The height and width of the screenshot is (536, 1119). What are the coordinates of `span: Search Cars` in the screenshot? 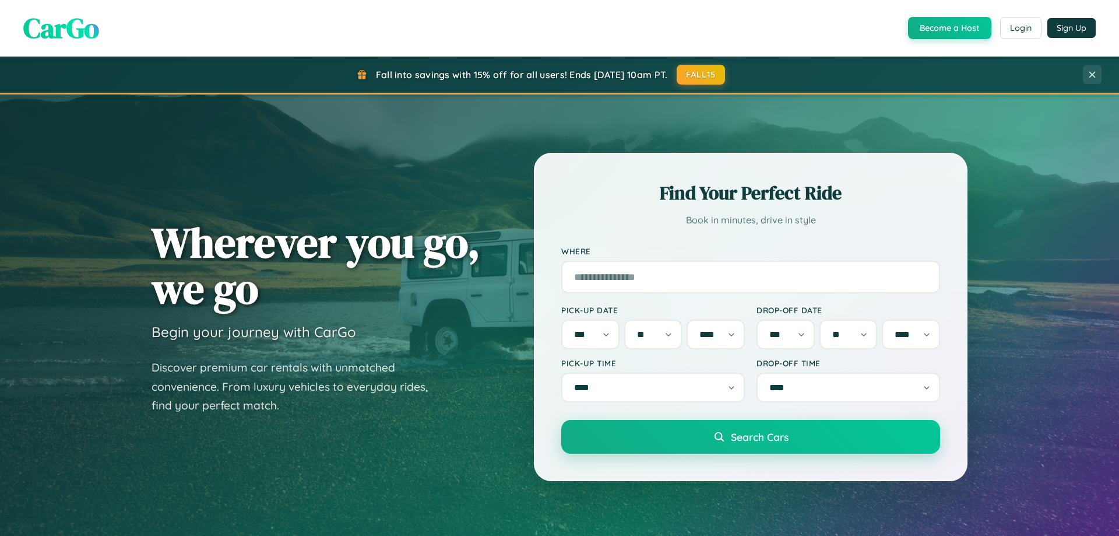 It's located at (760, 437).